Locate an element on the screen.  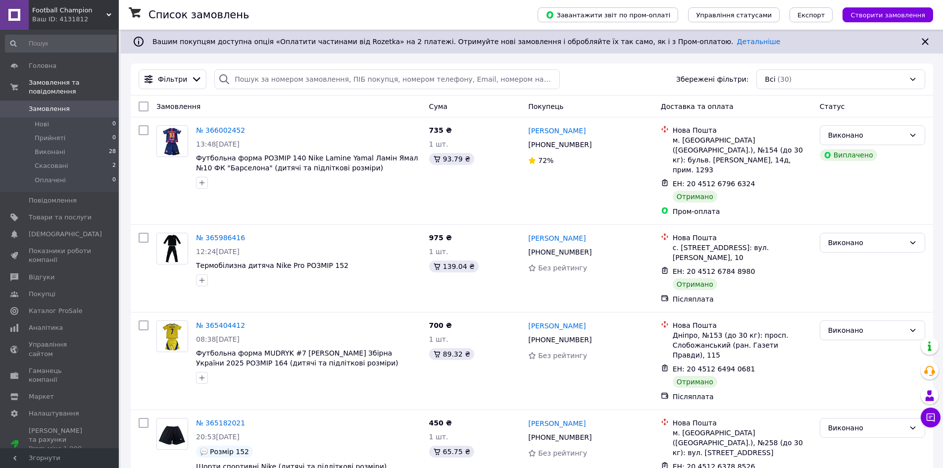
button: Управління статусами is located at coordinates (734, 15).